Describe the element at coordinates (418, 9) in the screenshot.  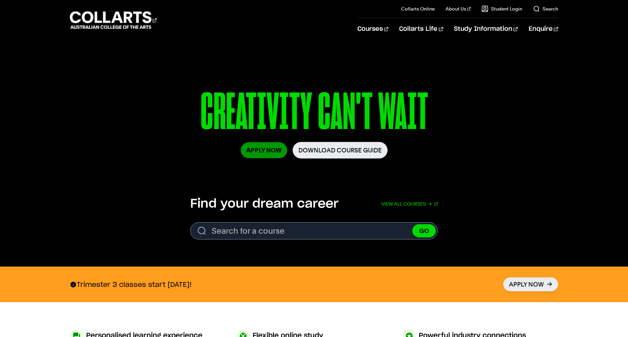
I see `a: Collarts Online` at that location.